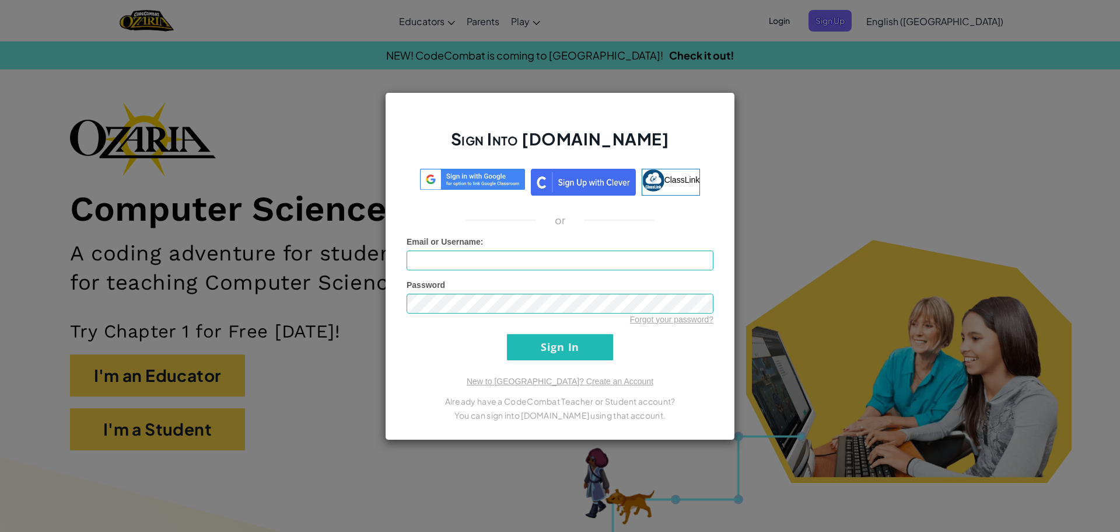 The width and height of the screenshot is (1120, 532). What do you see at coordinates (560, 401) in the screenshot?
I see `p: Already have a CodeCombat Teacher or Student account?` at bounding box center [560, 401].